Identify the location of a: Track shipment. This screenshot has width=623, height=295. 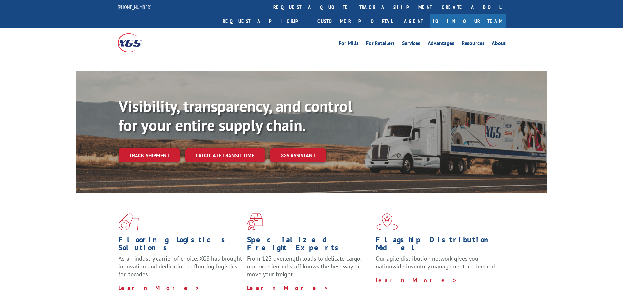
(149, 155).